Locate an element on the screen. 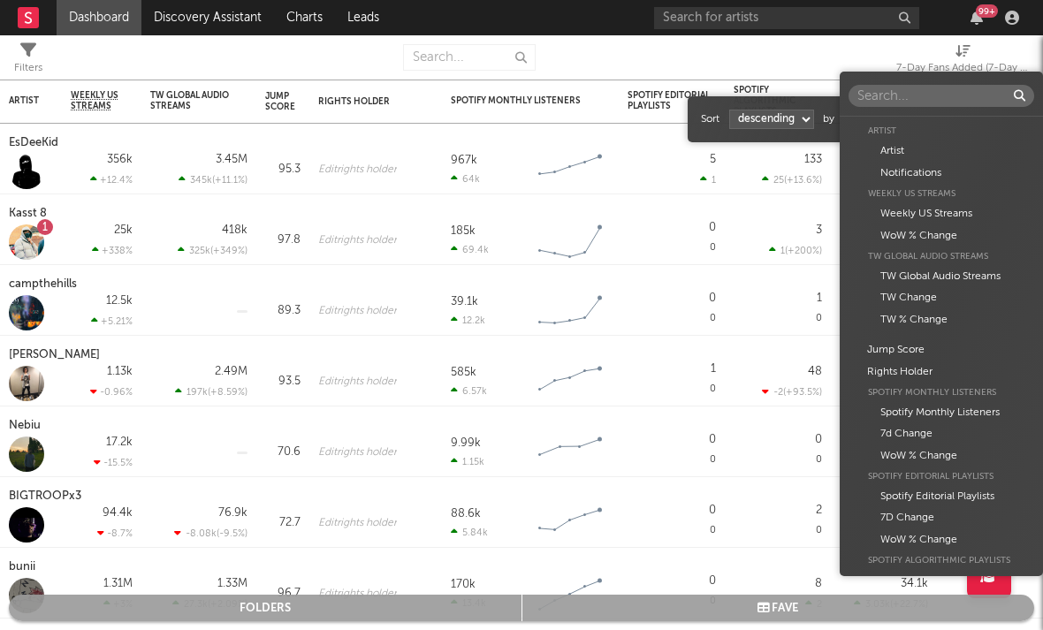 This screenshot has width=1043, height=630. div: Notifications is located at coordinates (942, 173).